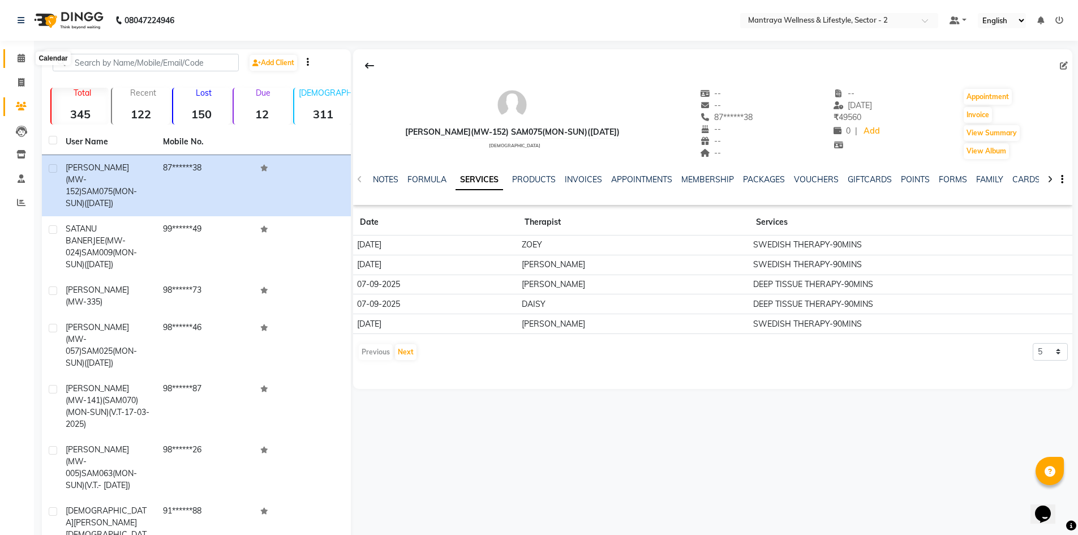 The height and width of the screenshot is (535, 1078). I want to click on a: NOTES, so click(386, 179).